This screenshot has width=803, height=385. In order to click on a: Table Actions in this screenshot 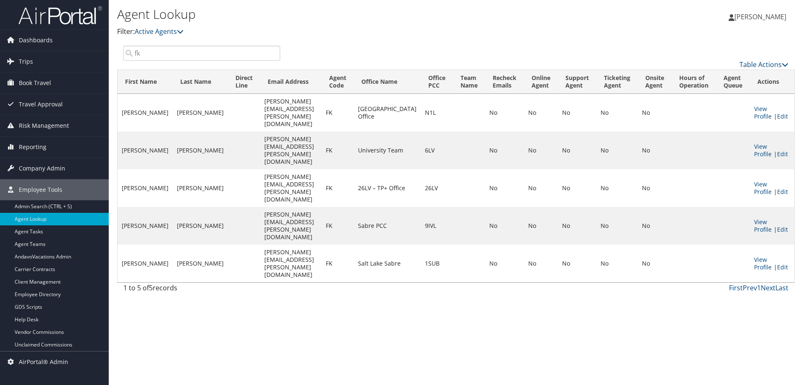, I will do `click(764, 64)`.